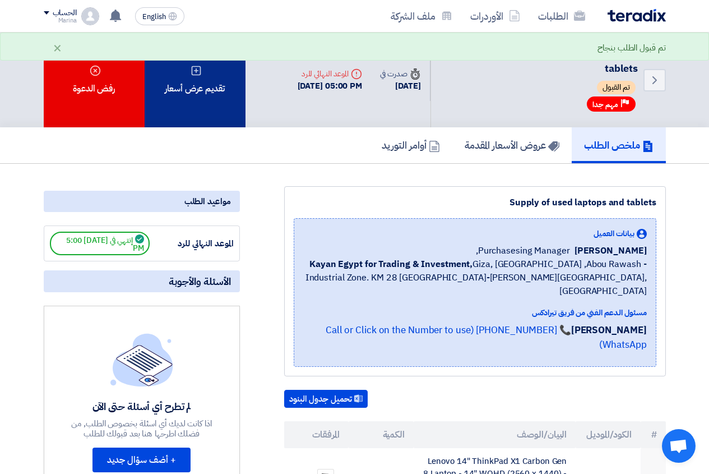 The width and height of the screenshot is (709, 474). I want to click on div: لم تطرح أي أسئلة حتى الآن, so click(142, 406).